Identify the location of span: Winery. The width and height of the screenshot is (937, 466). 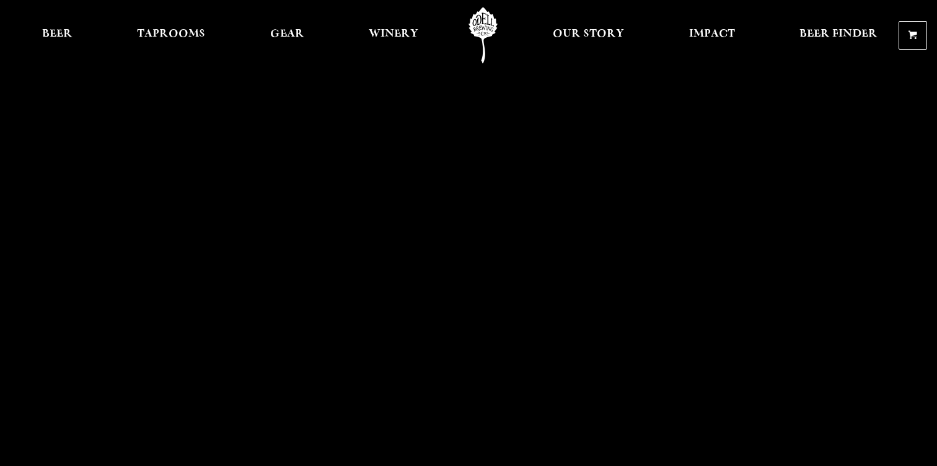
(394, 34).